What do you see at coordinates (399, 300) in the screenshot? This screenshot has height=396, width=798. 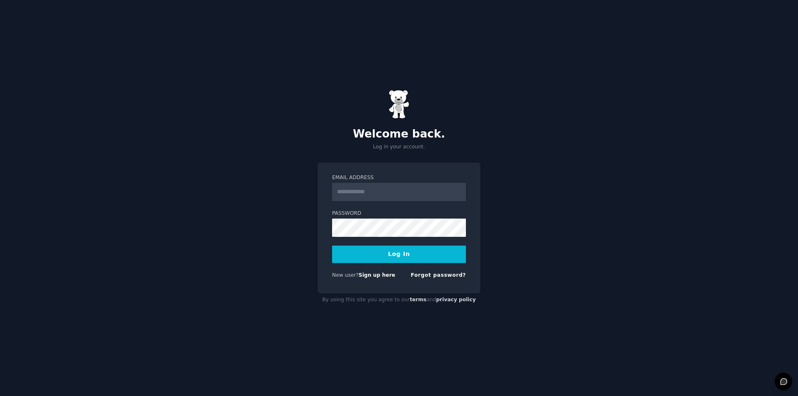 I see `div: By using this site you agree to our and` at bounding box center [399, 300].